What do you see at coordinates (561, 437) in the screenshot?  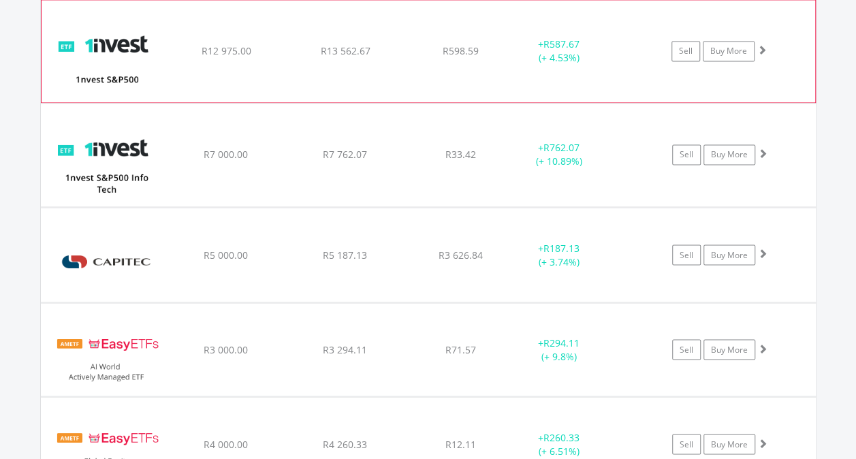 I see `span: R260.33` at bounding box center [561, 437].